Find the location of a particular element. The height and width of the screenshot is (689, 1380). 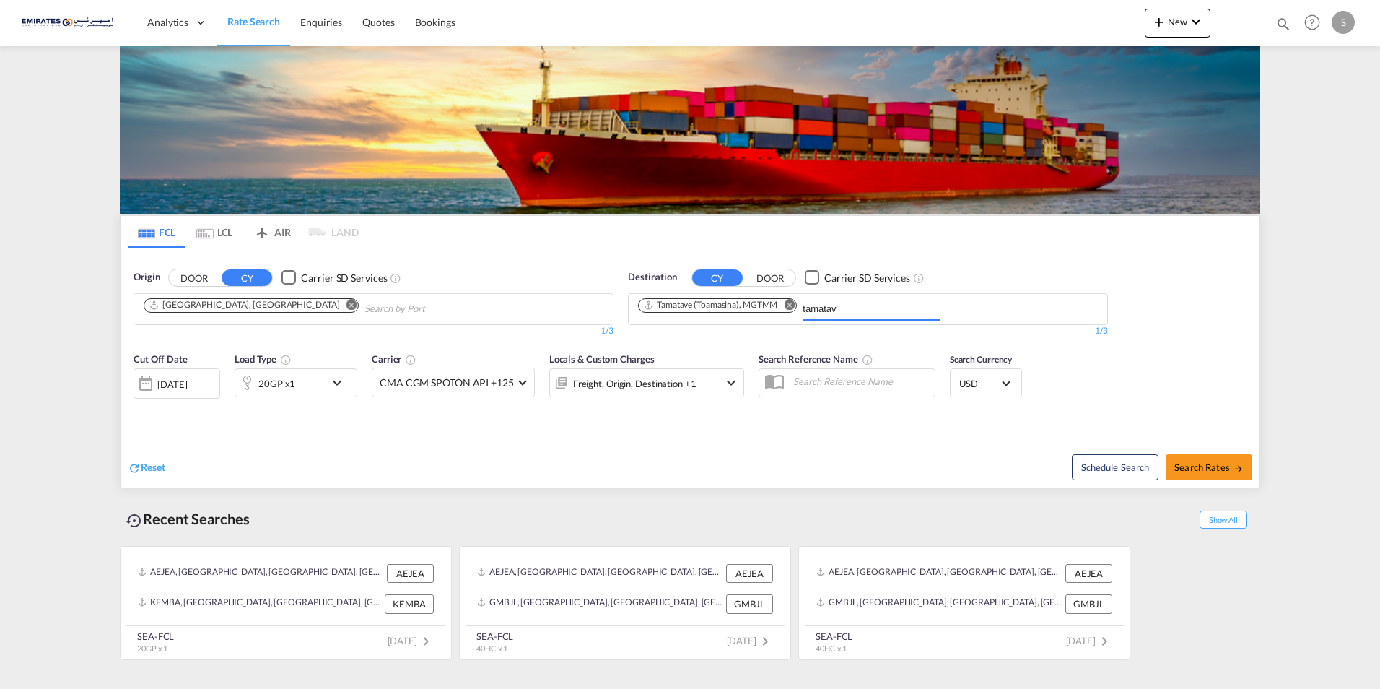

span: Origin is located at coordinates (147, 277).